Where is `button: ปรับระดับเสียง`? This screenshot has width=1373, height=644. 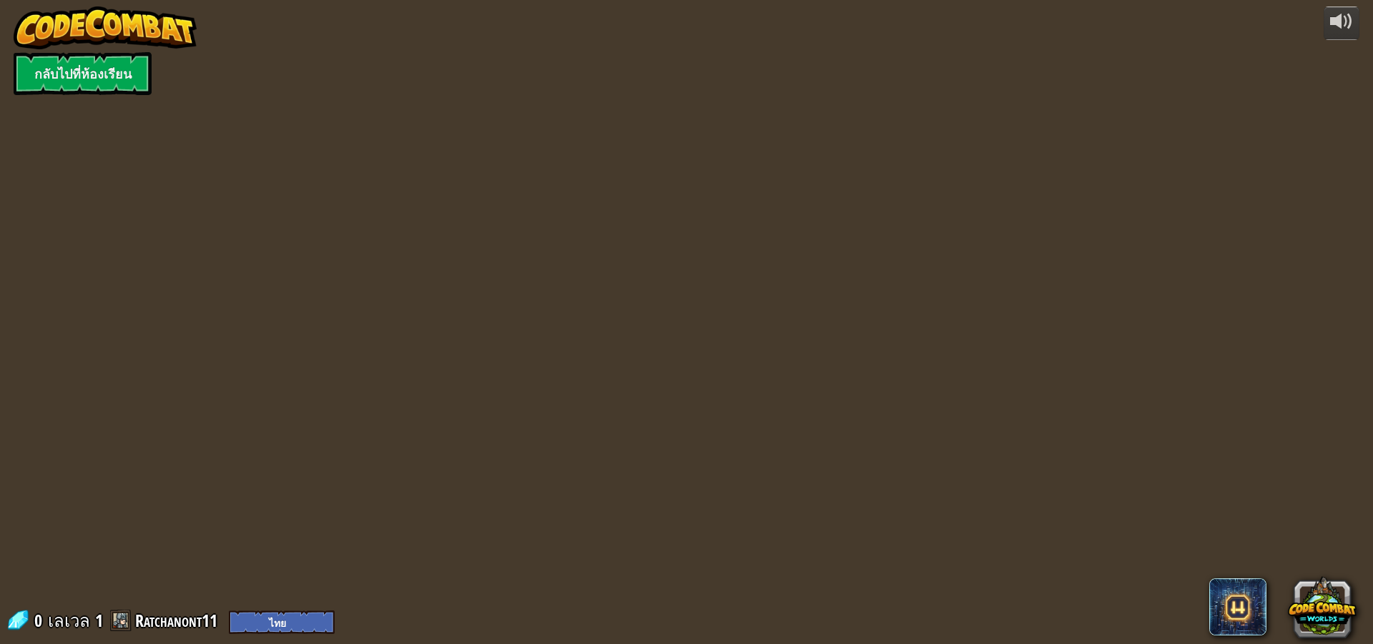 button: ปรับระดับเสียง is located at coordinates (1341, 23).